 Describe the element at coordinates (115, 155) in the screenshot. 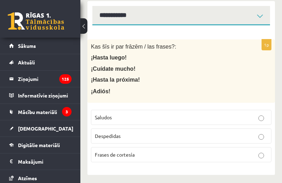

I see `span: Frases de cortesía` at that location.